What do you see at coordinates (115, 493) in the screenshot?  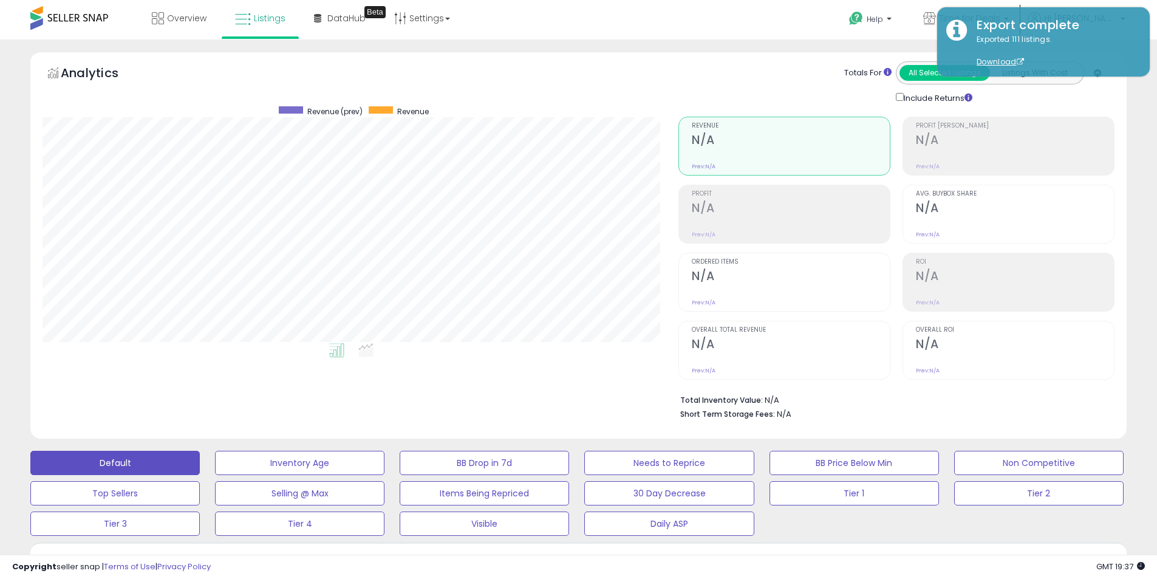 I see `button: Top Sellers` at bounding box center [115, 493].